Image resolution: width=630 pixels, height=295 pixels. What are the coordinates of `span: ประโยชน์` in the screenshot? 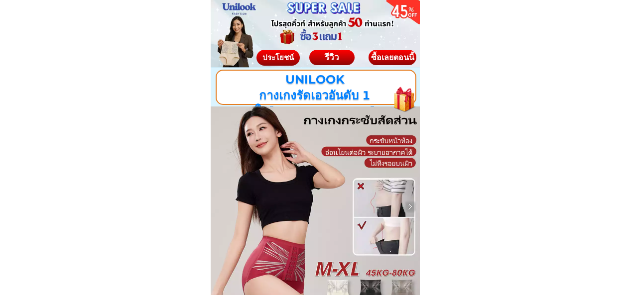 It's located at (278, 57).